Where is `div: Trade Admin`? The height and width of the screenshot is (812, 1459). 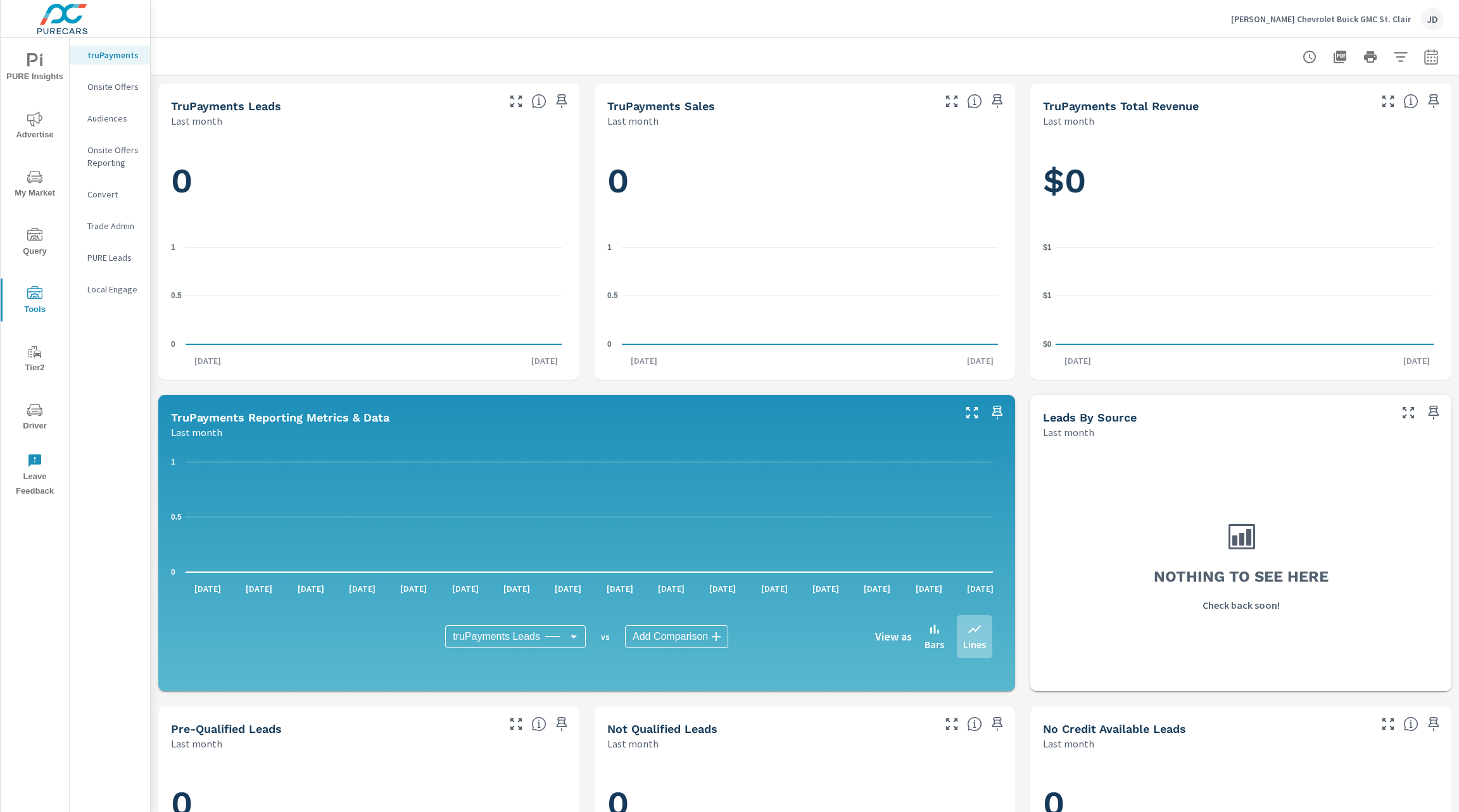 div: Trade Admin is located at coordinates (110, 226).